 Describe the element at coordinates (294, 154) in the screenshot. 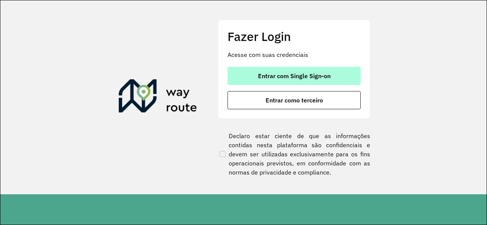

I see `label: Declaro estar ciente de que as informações contidas nesta plataforma são confidenciais e devem se...` at that location.